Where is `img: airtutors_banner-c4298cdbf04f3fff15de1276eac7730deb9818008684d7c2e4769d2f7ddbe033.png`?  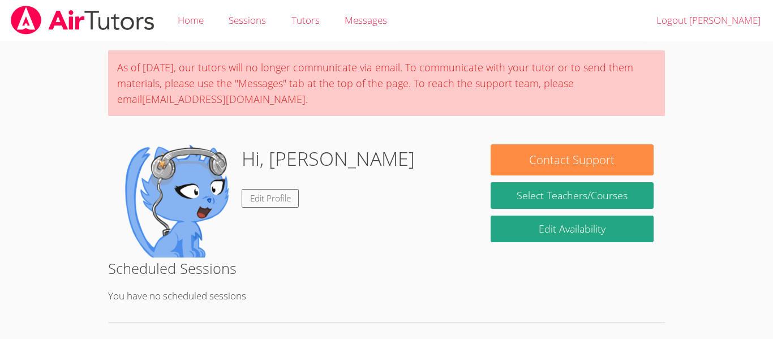
img: airtutors_banner-c4298cdbf04f3fff15de1276eac7730deb9818008684d7c2e4769d2f7ddbe033.png is located at coordinates (83, 20).